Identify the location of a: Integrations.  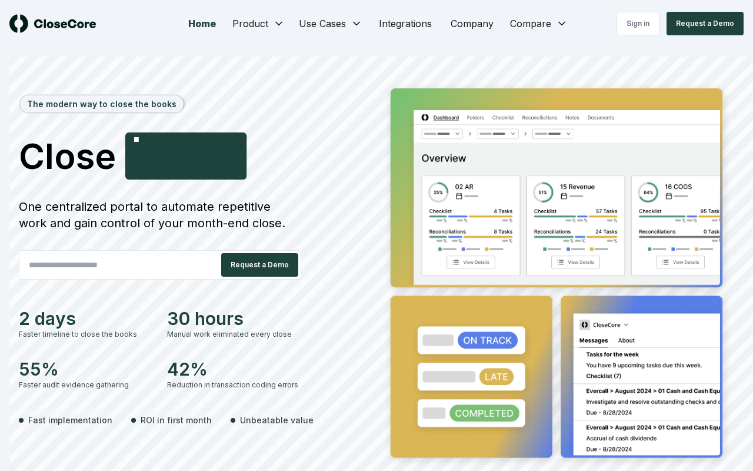
(405, 24).